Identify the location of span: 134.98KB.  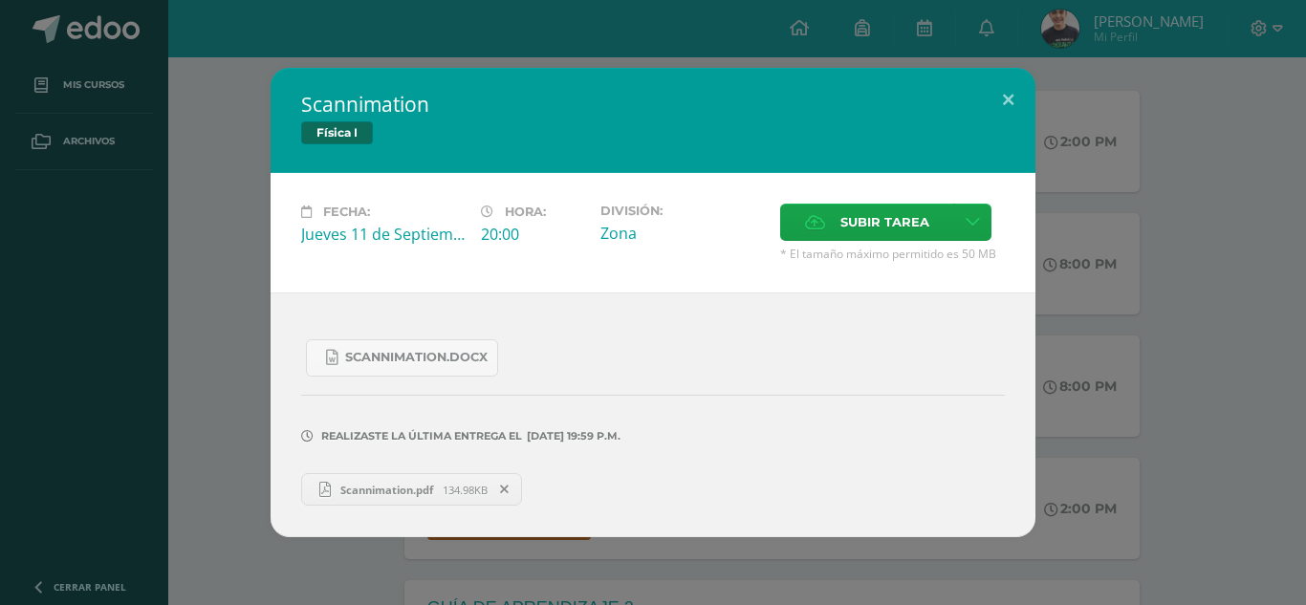
(465, 489).